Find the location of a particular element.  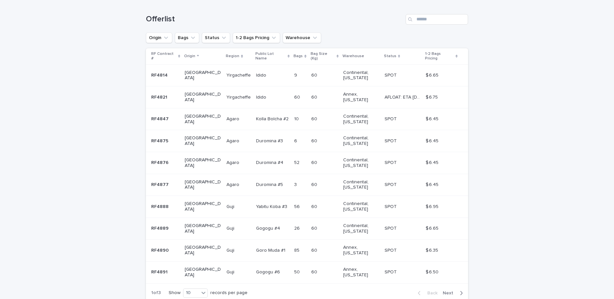

p: 52 is located at coordinates (298, 162).